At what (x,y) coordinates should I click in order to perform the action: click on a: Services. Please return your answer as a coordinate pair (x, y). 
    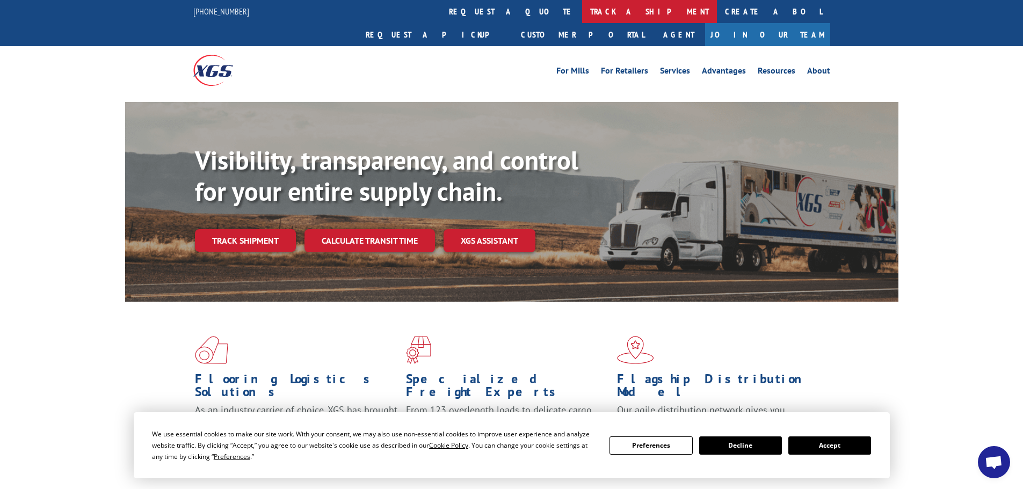
    Looking at the image, I should click on (675, 72).